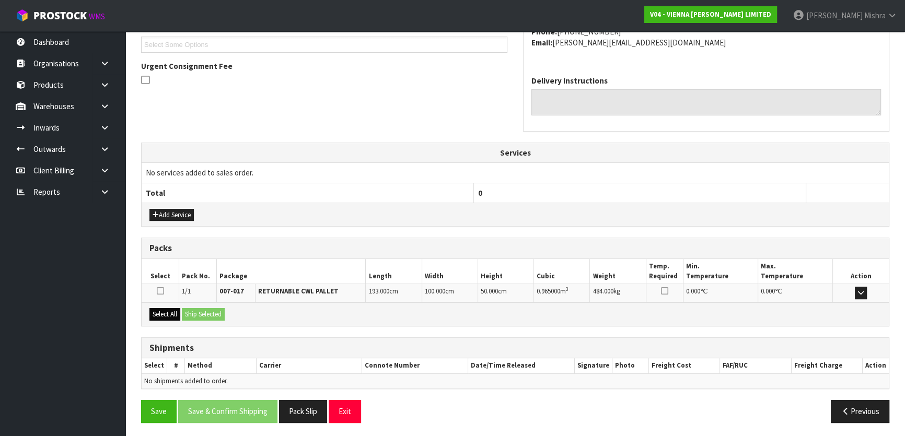 Image resolution: width=905 pixels, height=436 pixels. I want to click on strong: 007-017, so click(232, 291).